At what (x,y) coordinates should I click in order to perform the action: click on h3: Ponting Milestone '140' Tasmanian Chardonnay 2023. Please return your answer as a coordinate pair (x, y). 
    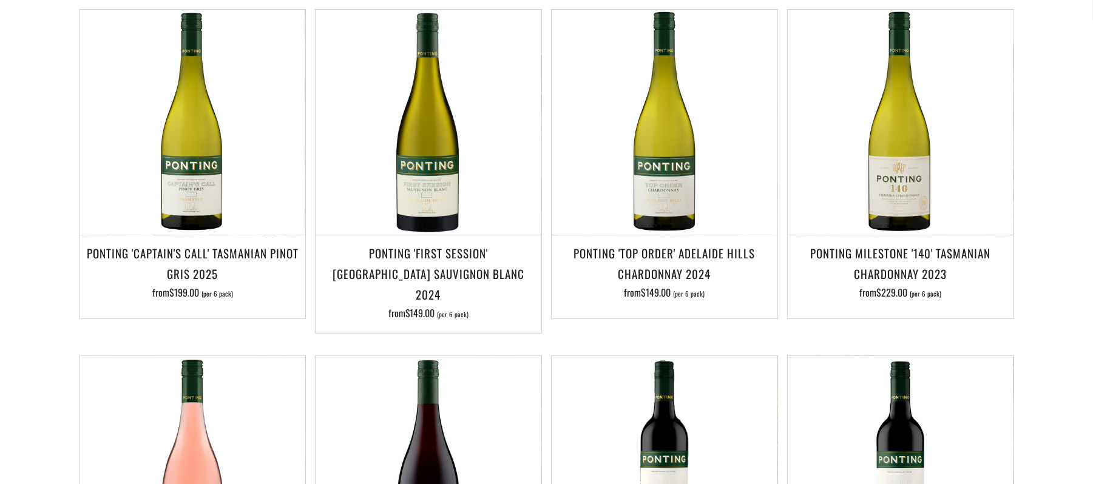
    Looking at the image, I should click on (900, 263).